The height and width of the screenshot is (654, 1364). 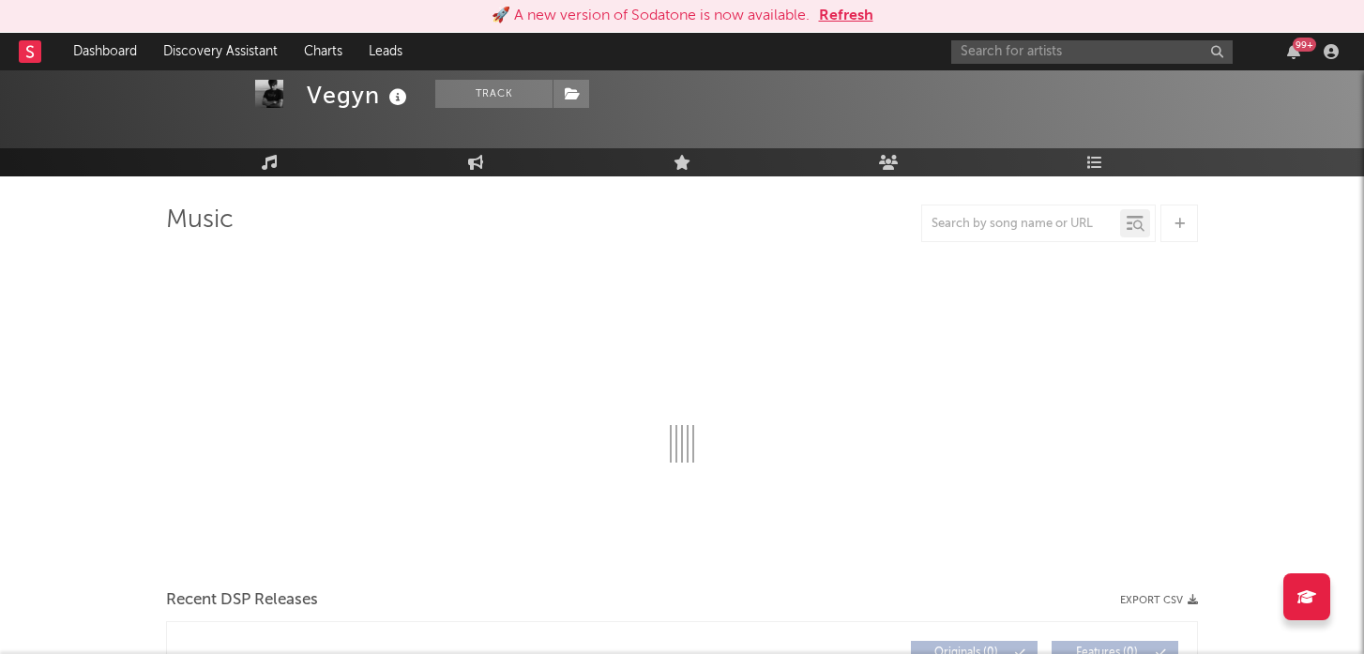 What do you see at coordinates (650, 16) in the screenshot?
I see `div: 🚀 A new version of Sodatone is now available.` at bounding box center [650, 16].